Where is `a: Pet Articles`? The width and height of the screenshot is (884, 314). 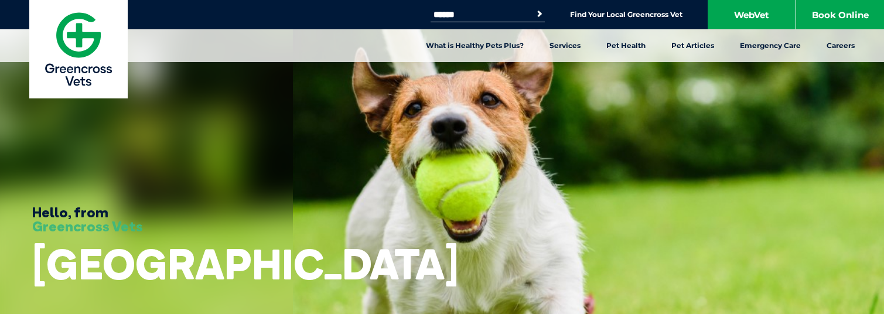 a: Pet Articles is located at coordinates (692, 46).